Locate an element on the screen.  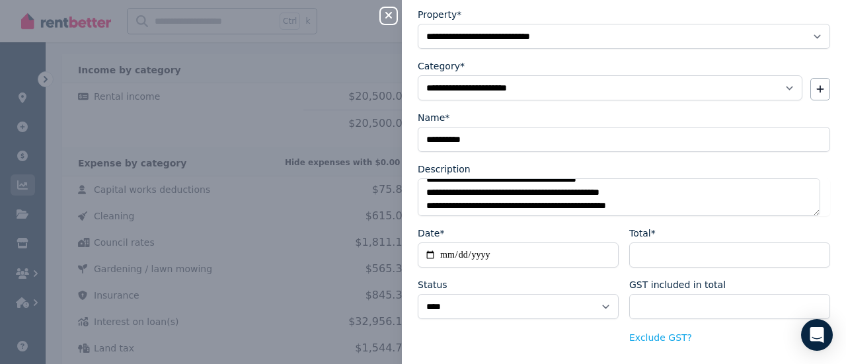
label: Name* is located at coordinates (433, 118).